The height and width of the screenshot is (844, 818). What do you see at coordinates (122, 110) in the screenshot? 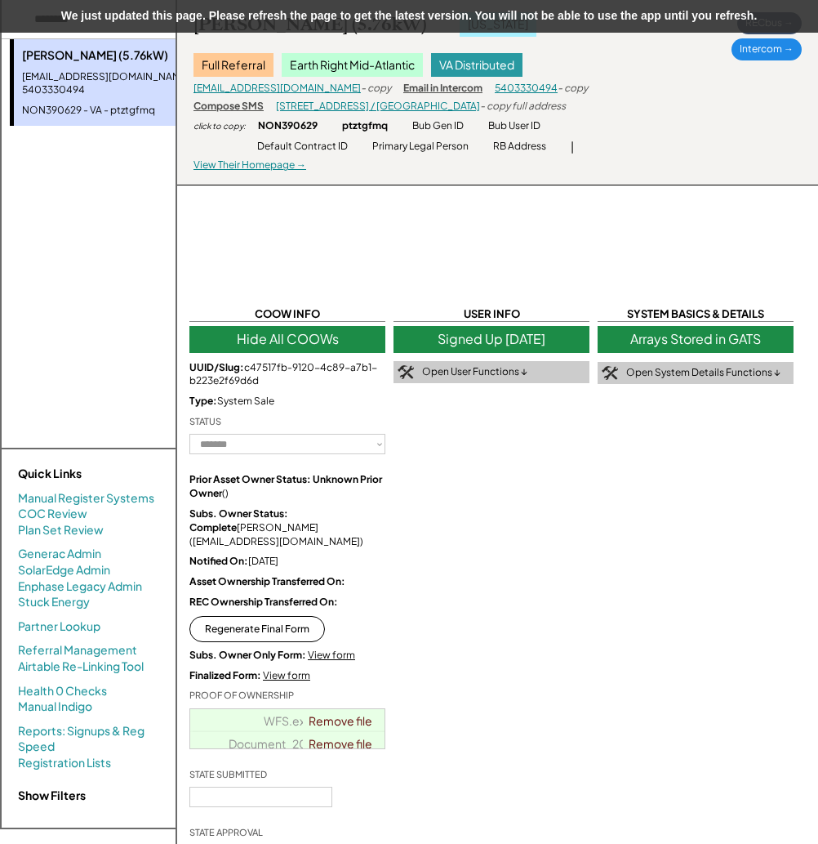
I see `div: NON390629 - VA - ptztgfmq` at bounding box center [122, 110].